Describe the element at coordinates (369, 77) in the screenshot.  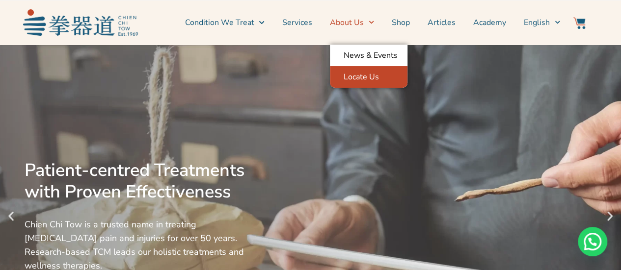
I see `a: Locate Us` at that location.